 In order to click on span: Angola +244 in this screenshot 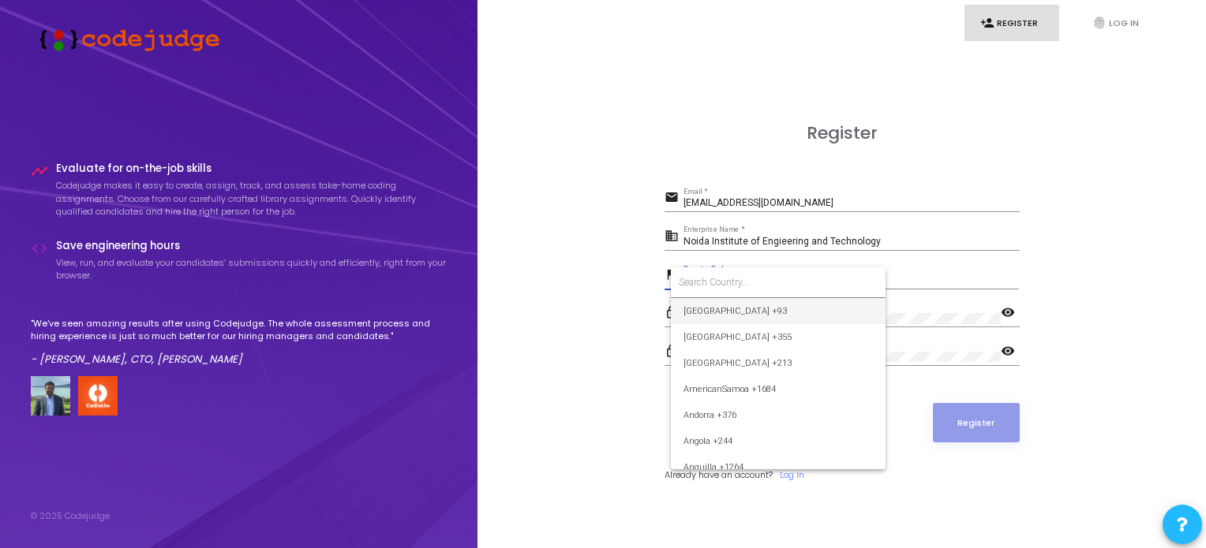, I will do `click(778, 441)`.